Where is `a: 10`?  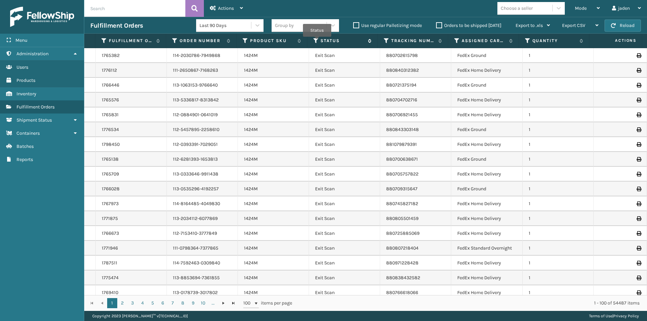 a: 10 is located at coordinates (203, 303).